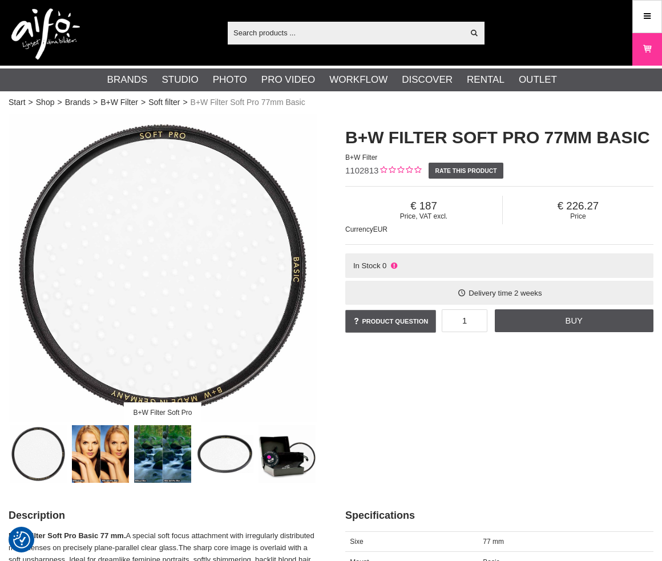  Describe the element at coordinates (485, 80) in the screenshot. I see `a: Rental` at that location.